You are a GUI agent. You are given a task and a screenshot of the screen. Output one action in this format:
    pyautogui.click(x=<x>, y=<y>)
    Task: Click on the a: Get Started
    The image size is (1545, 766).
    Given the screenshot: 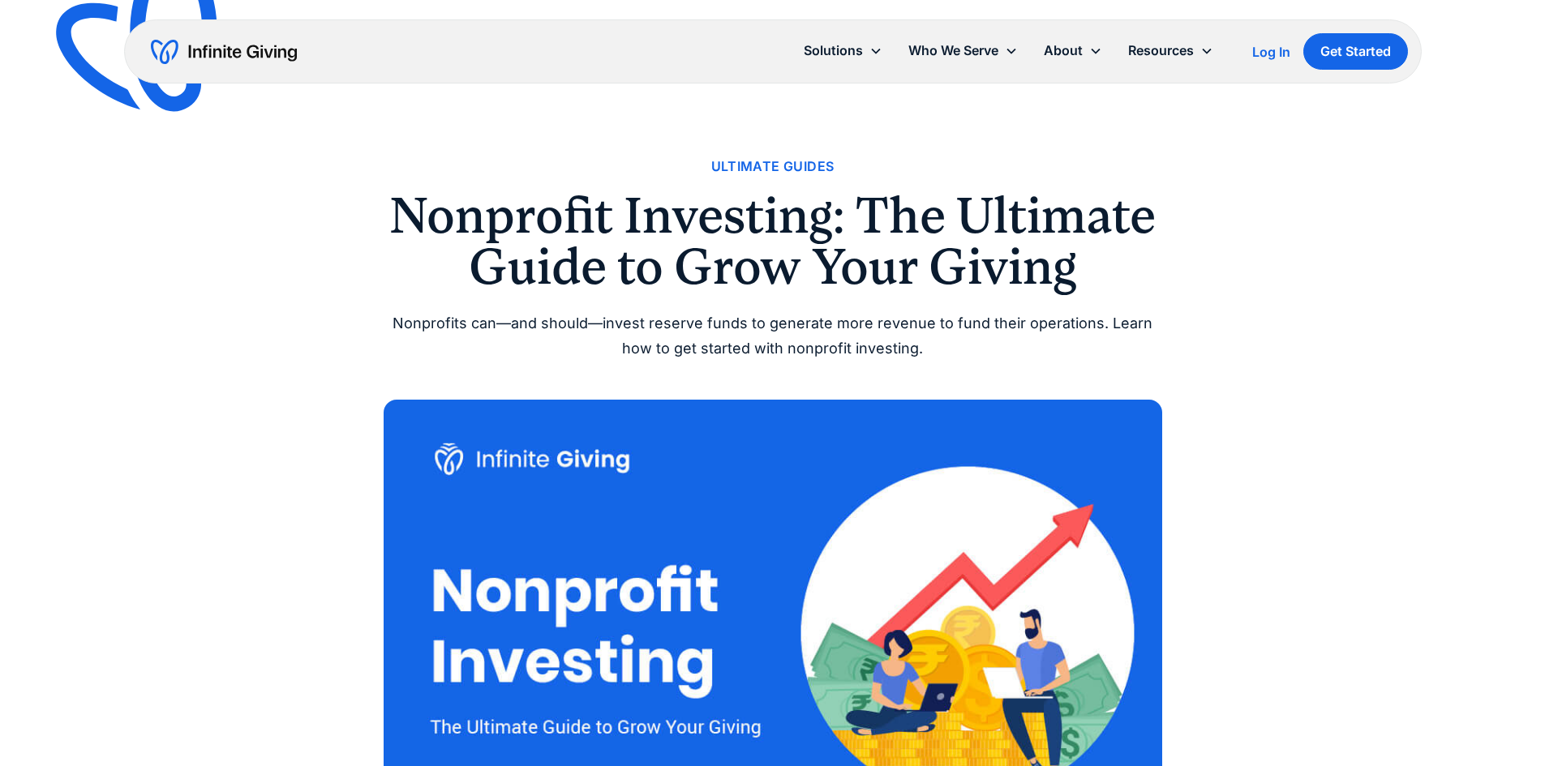 What is the action you would take?
    pyautogui.click(x=1355, y=51)
    